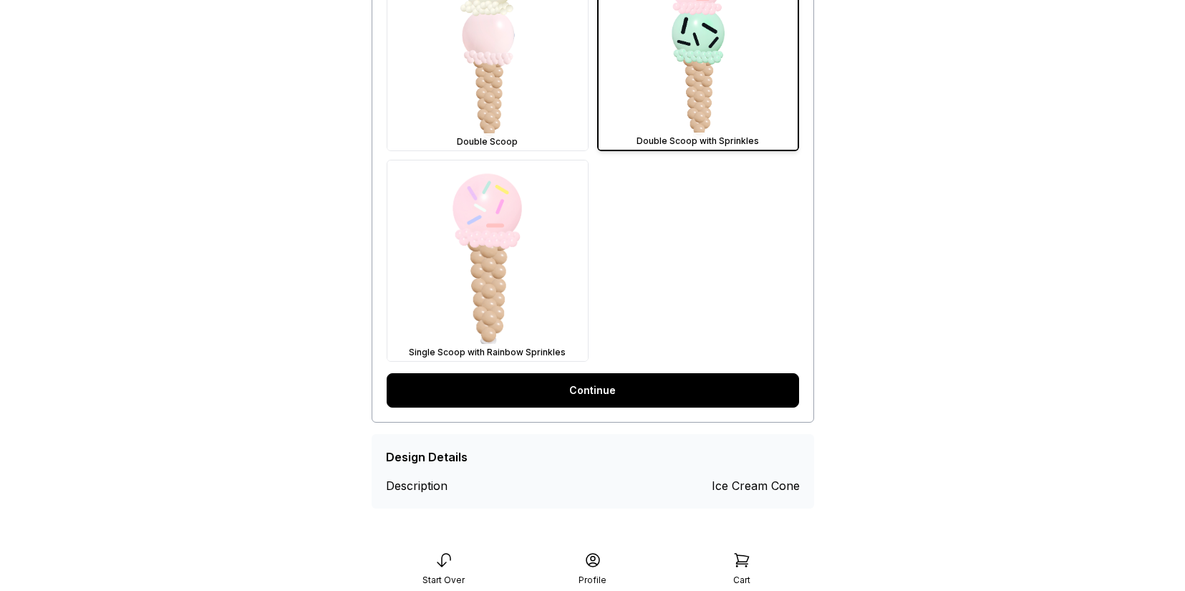 The height and width of the screenshot is (591, 1185). What do you see at coordinates (488, 352) in the screenshot?
I see `div: Single Scoop with Rainbow Sprinkles` at bounding box center [488, 352].